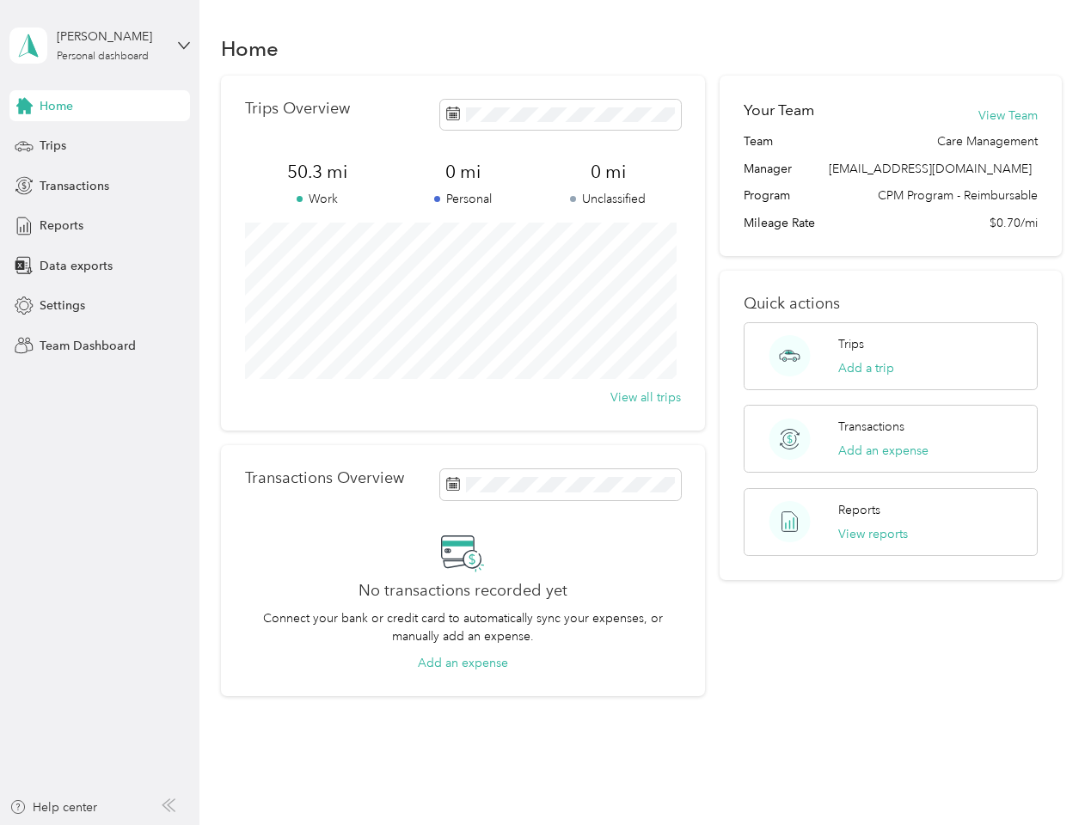 The width and height of the screenshot is (1091, 825). What do you see at coordinates (462, 591) in the screenshot?
I see `h2: No transactions recorded yet` at bounding box center [462, 591].